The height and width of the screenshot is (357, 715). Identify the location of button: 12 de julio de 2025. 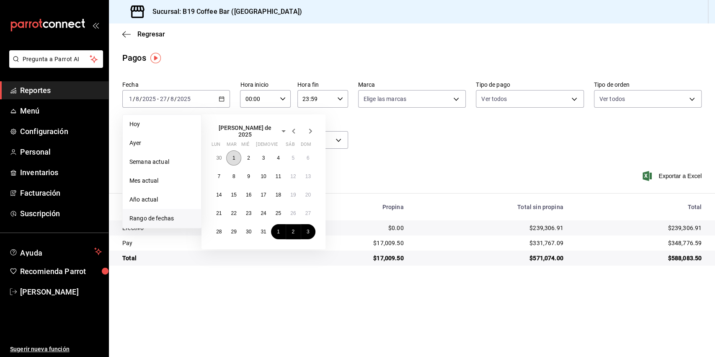
(293, 176).